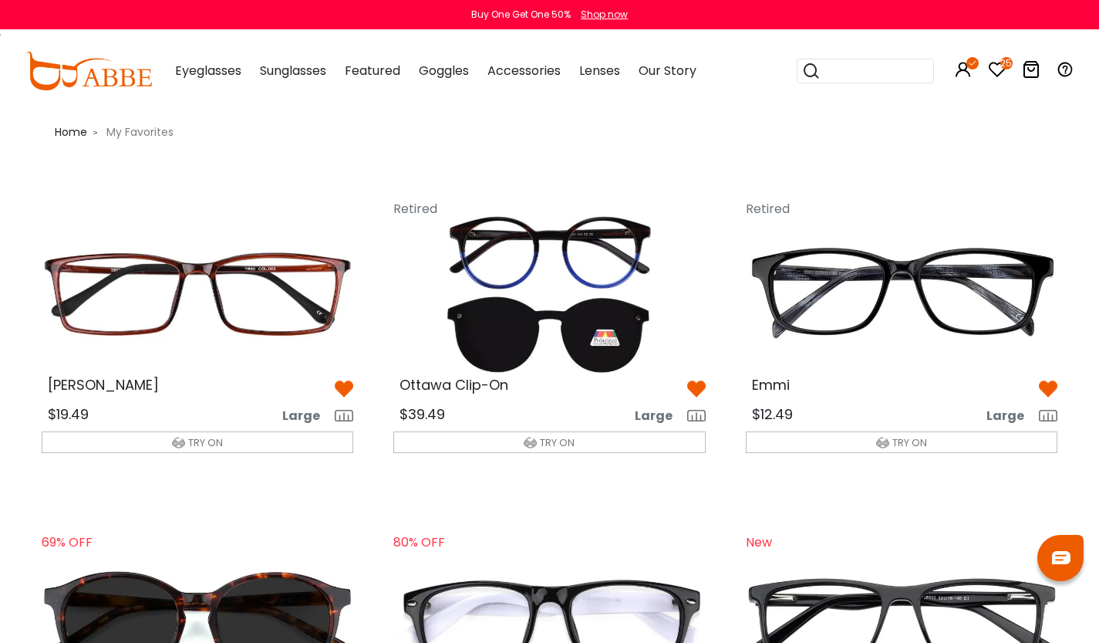 This screenshot has width=1099, height=643. What do you see at coordinates (454, 384) in the screenshot?
I see `span: Ottawa Clip-On` at bounding box center [454, 384].